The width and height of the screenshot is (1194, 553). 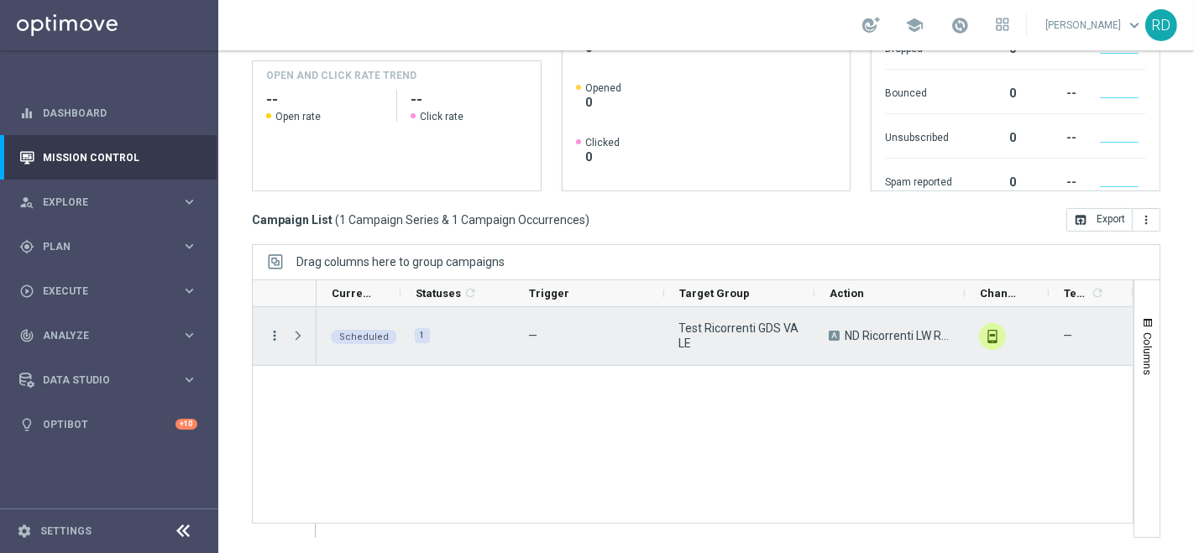 I want to click on button: track_changes Analyze keyboard_arrow_right, so click(x=108, y=336).